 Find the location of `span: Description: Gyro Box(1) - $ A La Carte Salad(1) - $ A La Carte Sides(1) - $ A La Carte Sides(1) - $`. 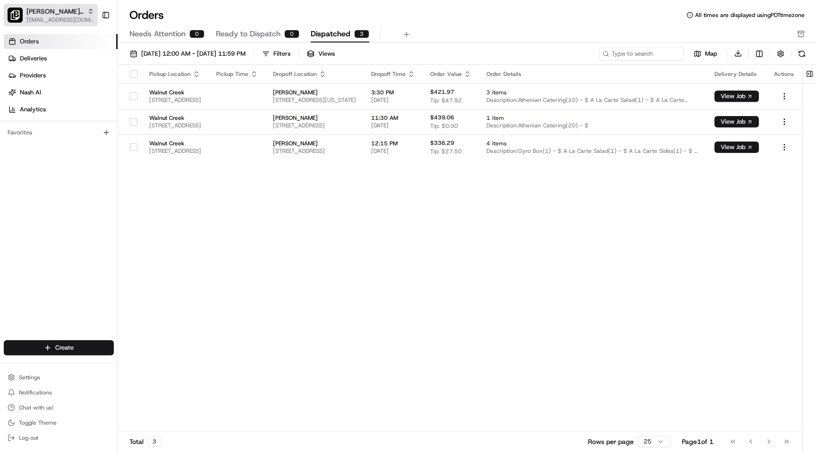

span: Description: Gyro Box(1) - $ A La Carte Salad(1) - $ A La Carte Sides(1) - $ A La Carte Sides(1) - $ is located at coordinates (592, 151).